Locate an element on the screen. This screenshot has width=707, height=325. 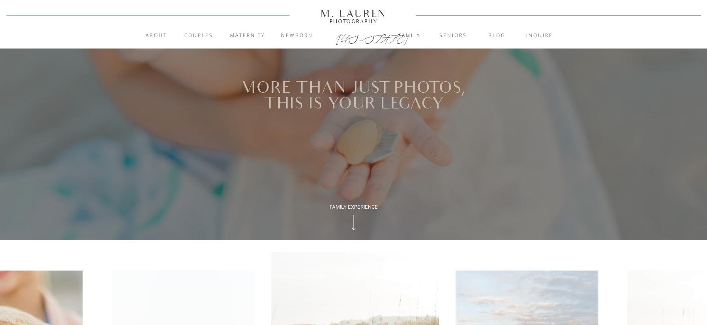
nav: inquire is located at coordinates (539, 36).